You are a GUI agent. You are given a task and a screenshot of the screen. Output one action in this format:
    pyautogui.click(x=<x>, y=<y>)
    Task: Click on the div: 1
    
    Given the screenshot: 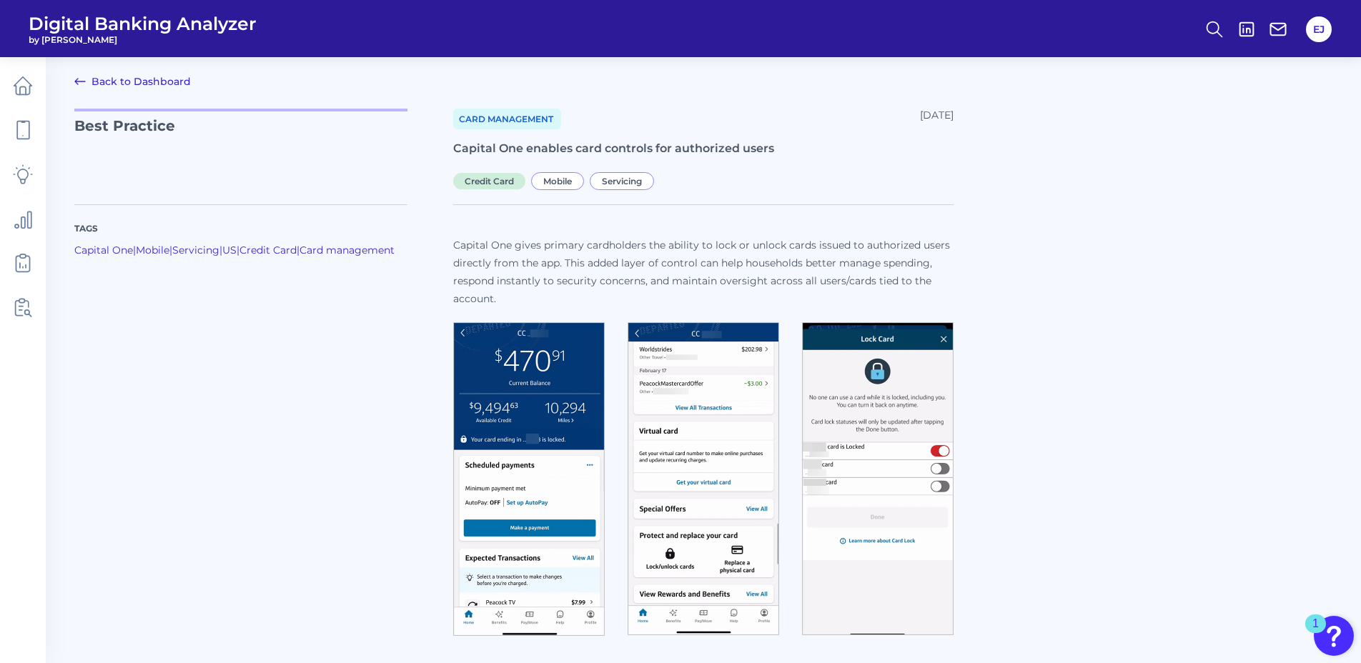 What is the action you would take?
    pyautogui.click(x=1315, y=633)
    